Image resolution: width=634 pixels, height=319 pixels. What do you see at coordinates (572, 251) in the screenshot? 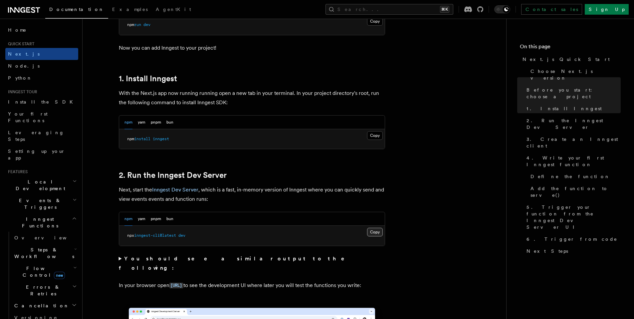
I see `a: Next Steps` at bounding box center [572, 251].